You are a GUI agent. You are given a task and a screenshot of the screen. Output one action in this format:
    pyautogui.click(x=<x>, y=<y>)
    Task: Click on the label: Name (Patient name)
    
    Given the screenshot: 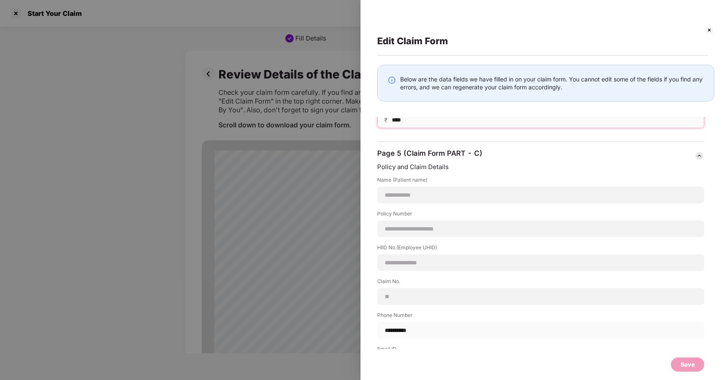 What is the action you would take?
    pyautogui.click(x=541, y=181)
    